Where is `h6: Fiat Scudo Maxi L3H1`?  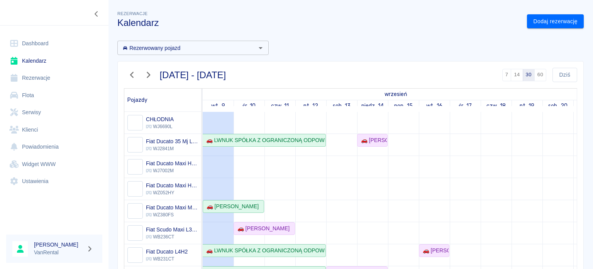 h6: Fiat Scudo Maxi L3H1 is located at coordinates (172, 229).